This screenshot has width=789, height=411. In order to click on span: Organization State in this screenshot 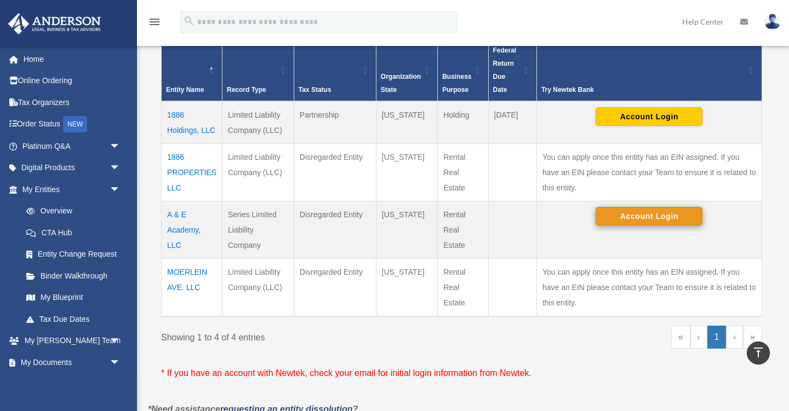, I will do `click(400, 83)`.